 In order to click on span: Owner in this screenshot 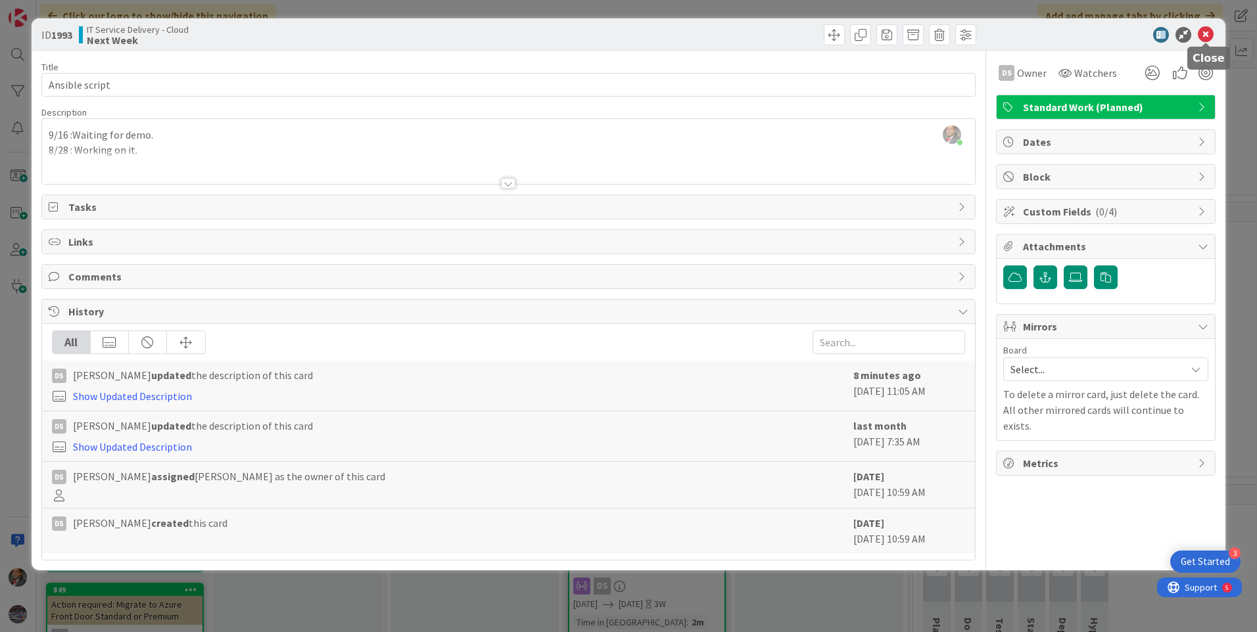, I will do `click(1031, 73)`.